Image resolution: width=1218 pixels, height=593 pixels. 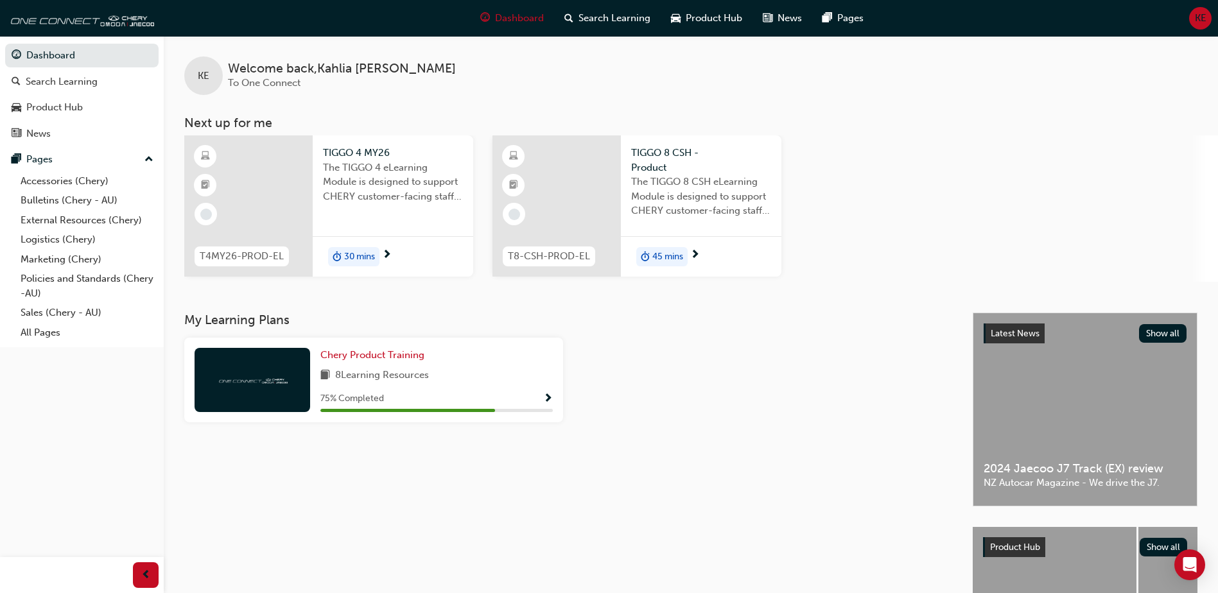 What do you see at coordinates (55, 107) in the screenshot?
I see `div: Product Hub` at bounding box center [55, 107].